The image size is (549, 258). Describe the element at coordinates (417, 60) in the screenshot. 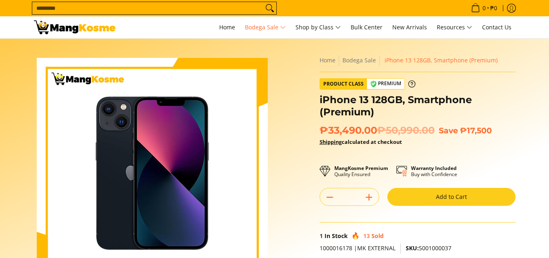

I see `nav: Breadcrumbs` at that location.